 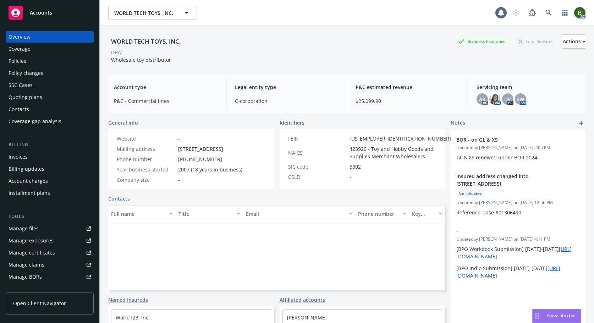 I want to click on span: GL & XS renewed under BOR 2024, so click(x=497, y=157).